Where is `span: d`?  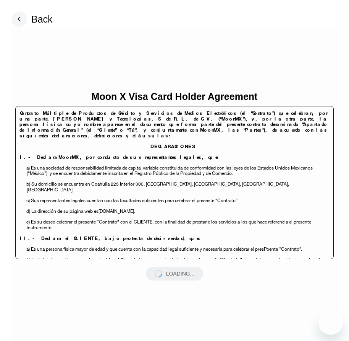 span: d is located at coordinates (28, 211).